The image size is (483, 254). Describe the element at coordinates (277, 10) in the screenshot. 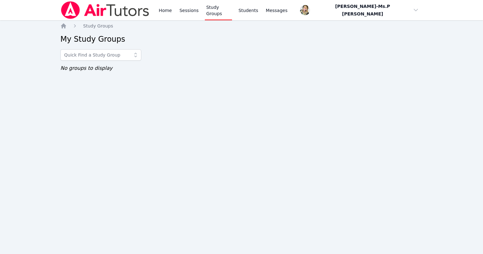

I see `span: Messages` at that location.